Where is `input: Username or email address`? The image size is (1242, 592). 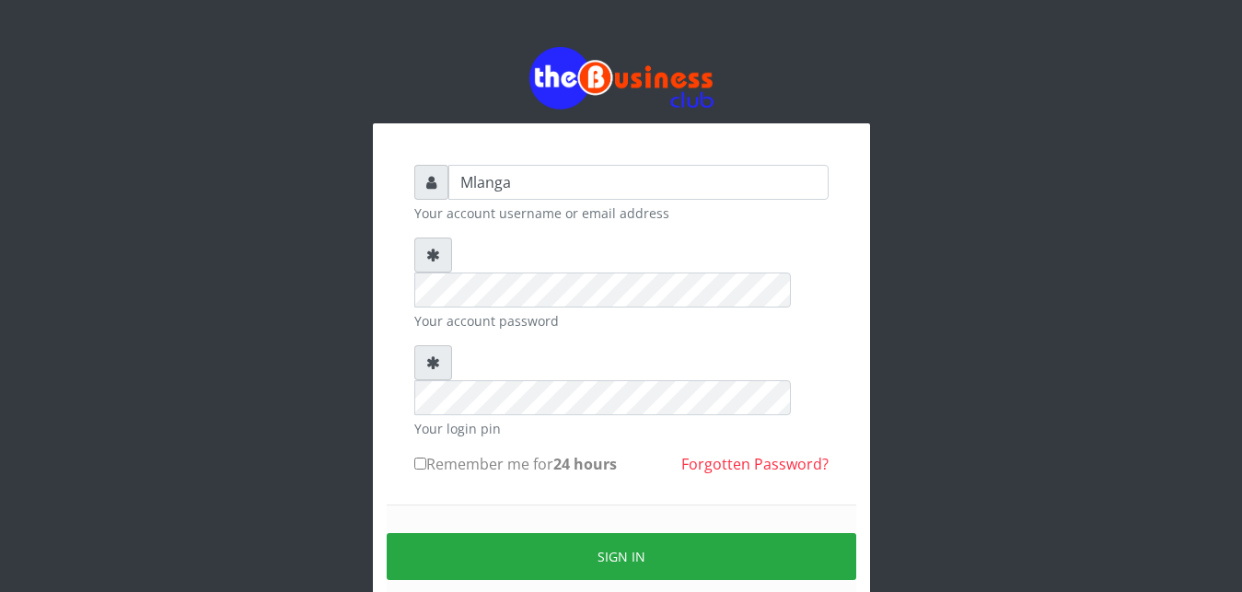 input: Username or email address is located at coordinates (638, 182).